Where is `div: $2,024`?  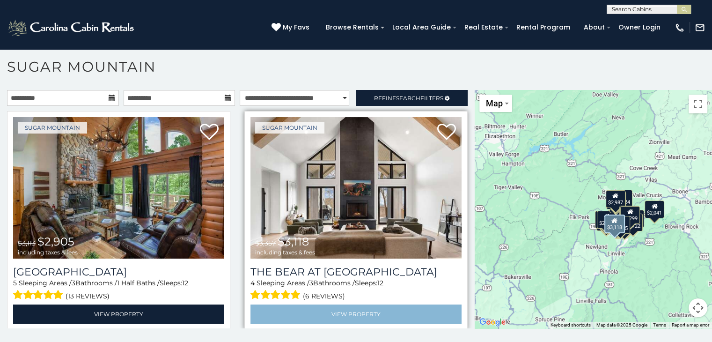
div: $2,024 is located at coordinates (622, 198).